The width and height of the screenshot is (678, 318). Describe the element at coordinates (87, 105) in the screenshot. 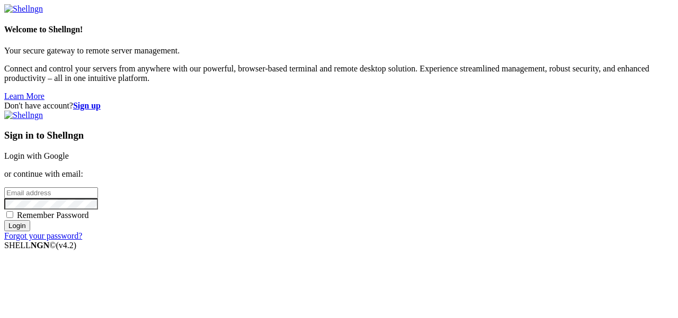

I see `strong: Sign up` at that location.